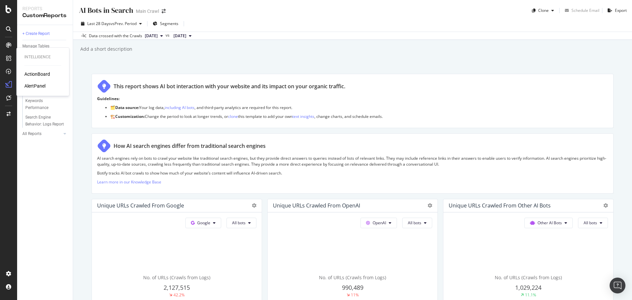 The image size is (632, 300). What do you see at coordinates (147, 11) in the screenshot?
I see `div: Main Crawl` at bounding box center [147, 11].